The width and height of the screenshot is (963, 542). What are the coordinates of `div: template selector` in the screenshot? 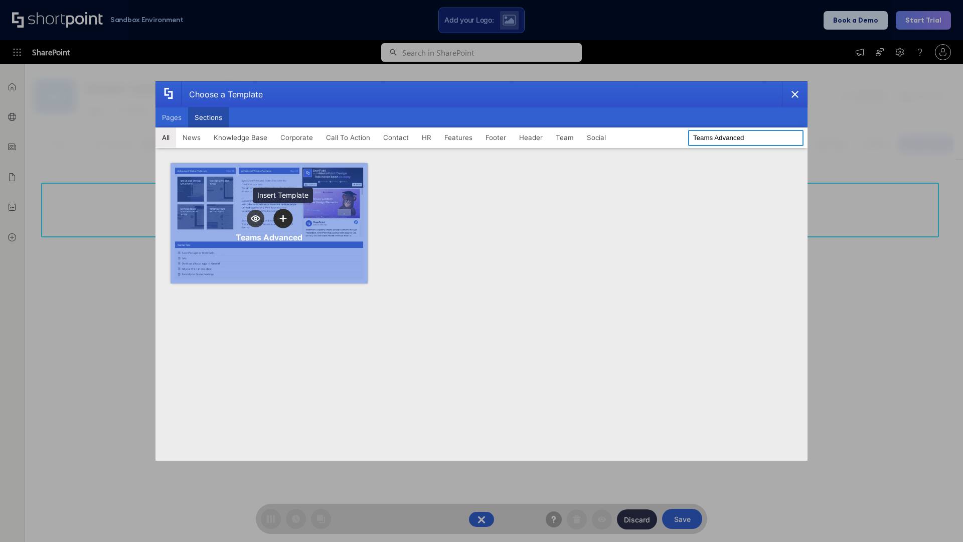 It's located at (482, 271).